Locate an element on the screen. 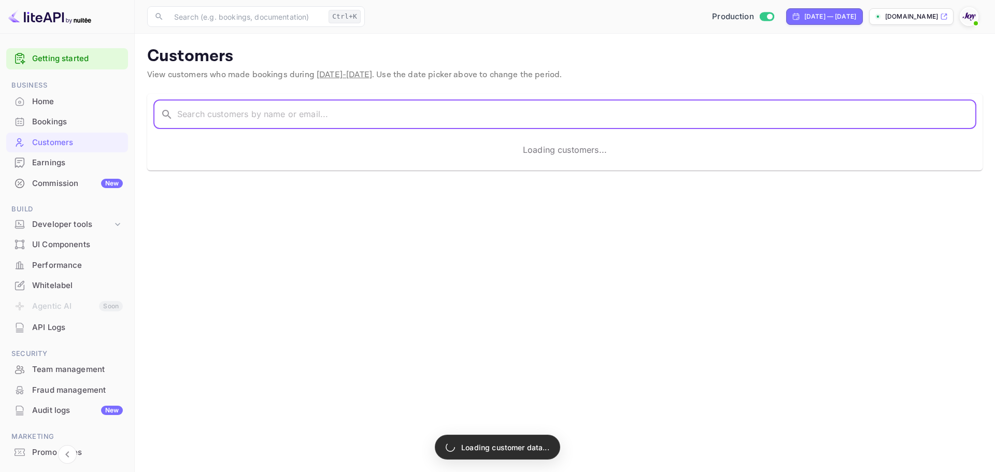 The image size is (995, 472). div: Ctrl+K is located at coordinates (345, 17).